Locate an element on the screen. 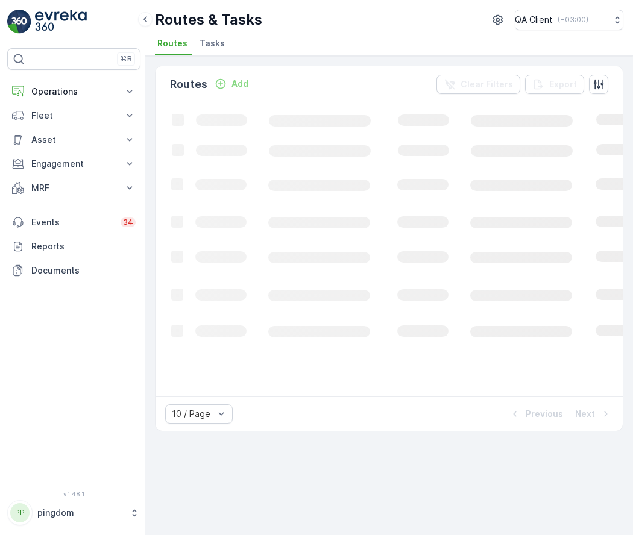  p: 34 is located at coordinates (128, 222).